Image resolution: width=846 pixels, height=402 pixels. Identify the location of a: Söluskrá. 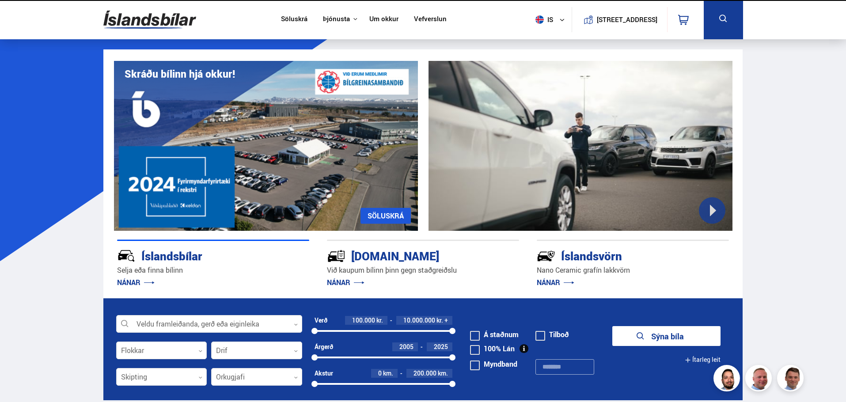
(294, 19).